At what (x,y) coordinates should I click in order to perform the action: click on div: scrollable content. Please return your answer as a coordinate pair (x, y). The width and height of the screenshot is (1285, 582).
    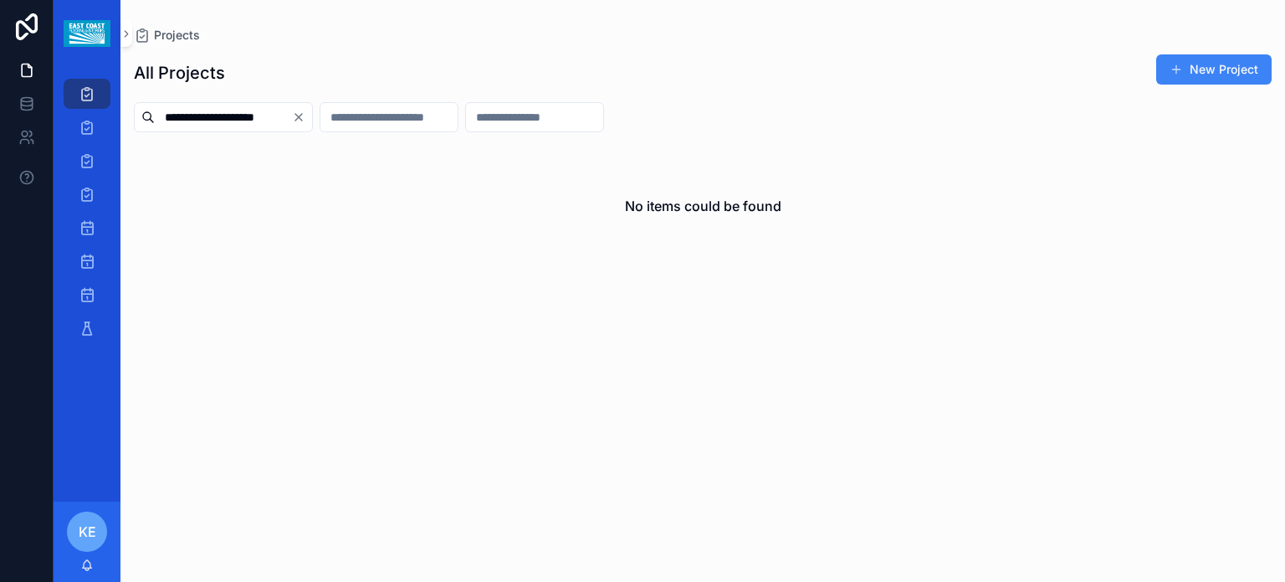
    Looking at the image, I should click on (87, 216).